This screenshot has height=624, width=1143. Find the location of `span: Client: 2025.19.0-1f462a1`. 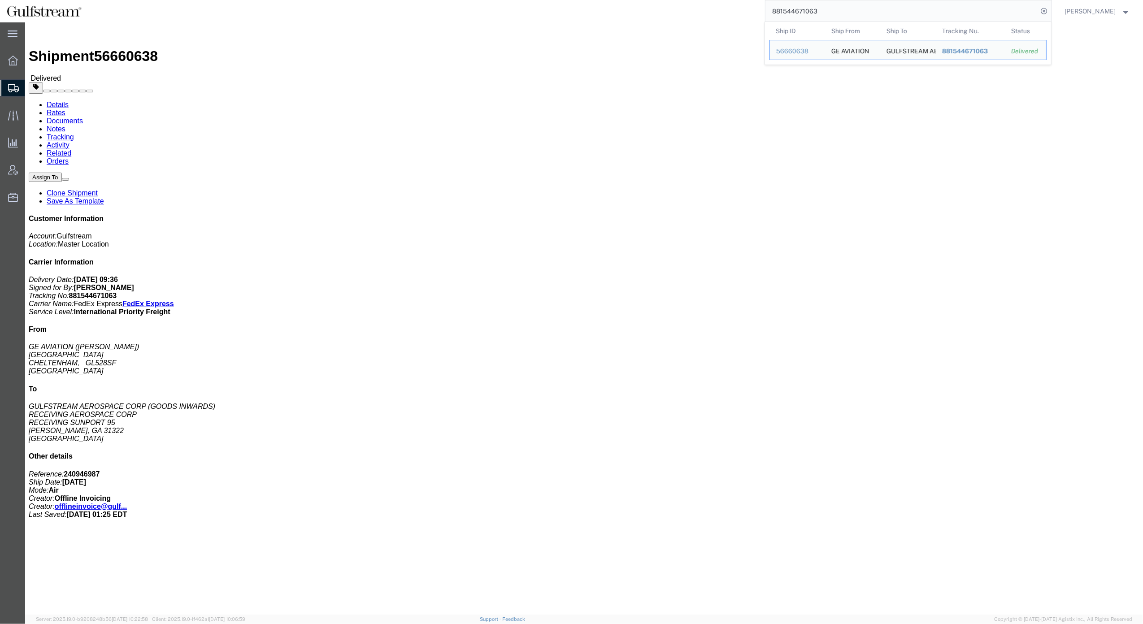

span: Client: 2025.19.0-1f462a1 is located at coordinates (199, 619).